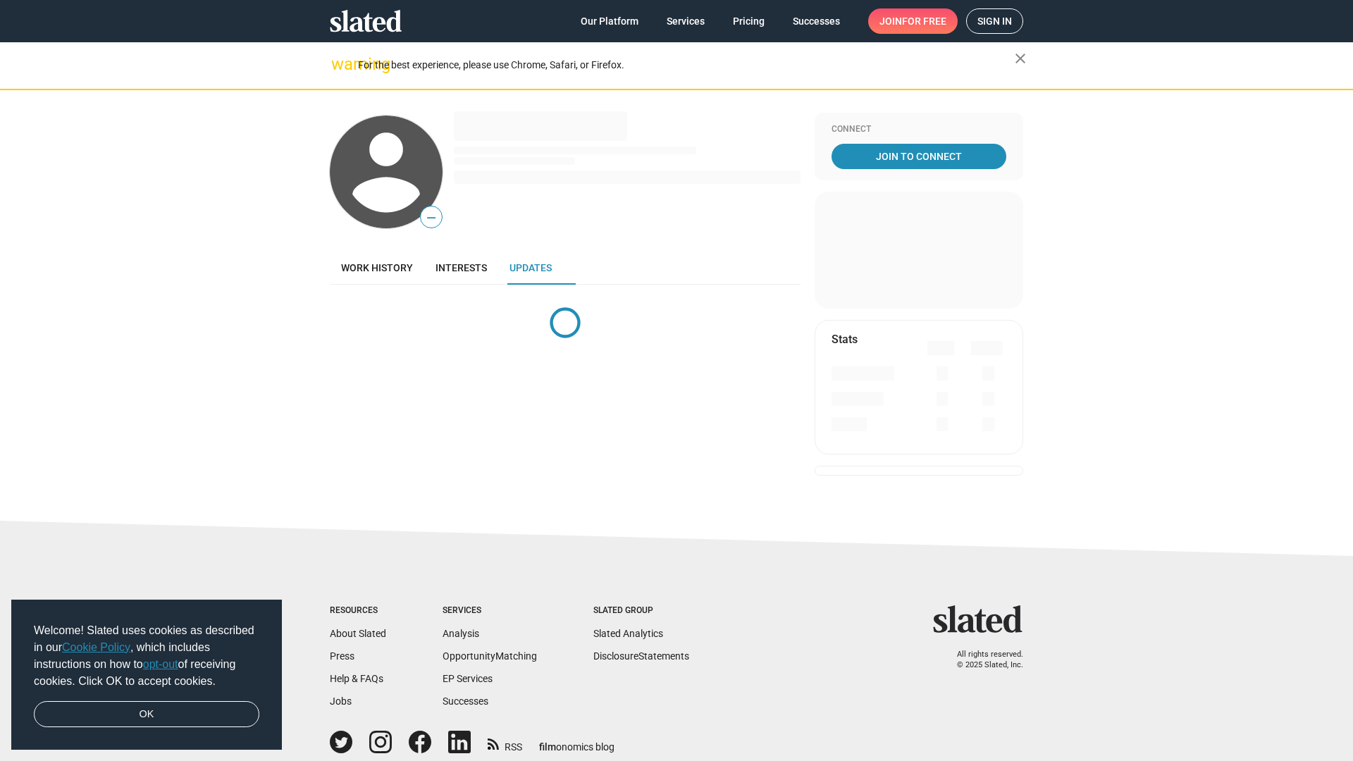  What do you see at coordinates (377, 268) in the screenshot?
I see `a: Work history` at bounding box center [377, 268].